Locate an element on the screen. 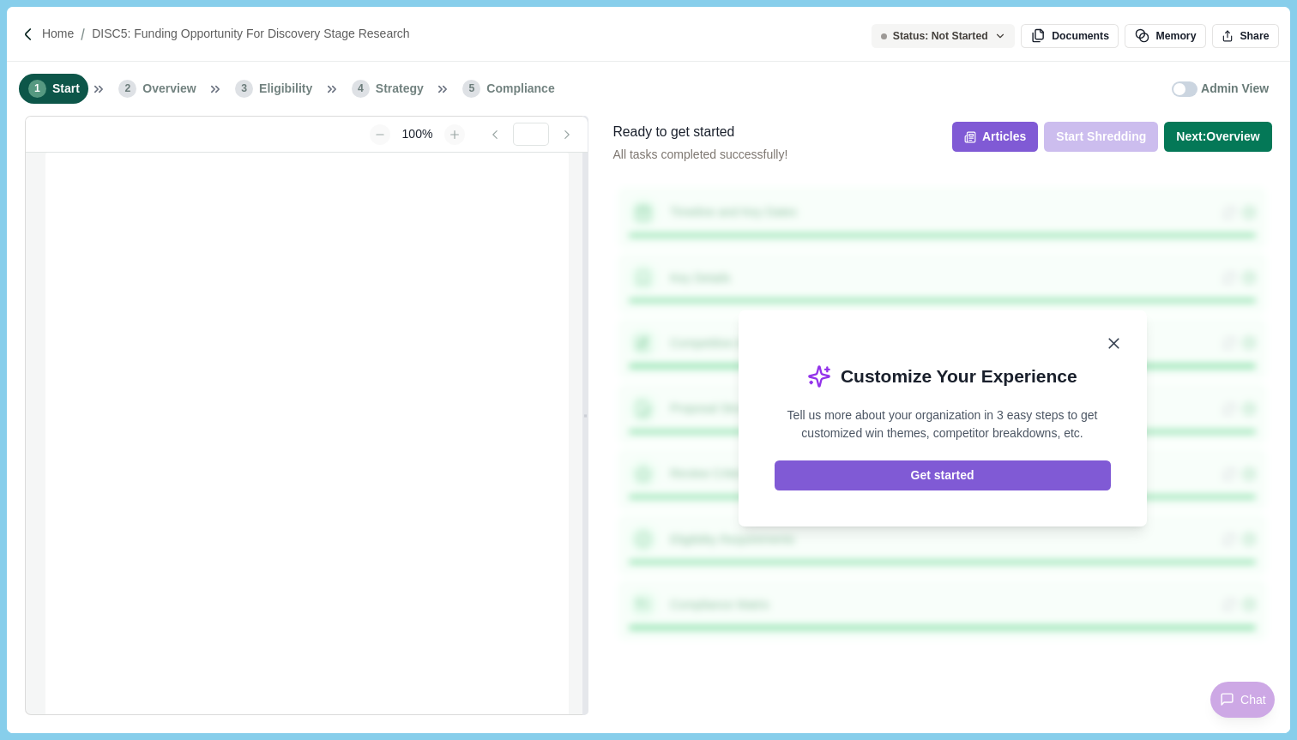 The height and width of the screenshot is (740, 1297). span: Eligibility is located at coordinates (286, 88).